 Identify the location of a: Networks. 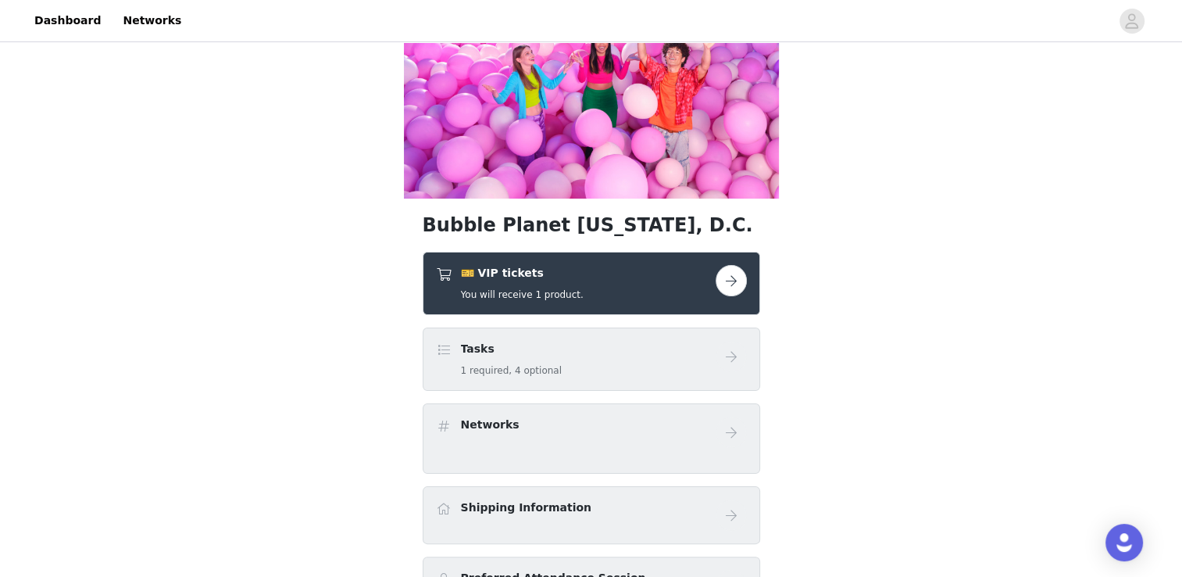
(152, 20).